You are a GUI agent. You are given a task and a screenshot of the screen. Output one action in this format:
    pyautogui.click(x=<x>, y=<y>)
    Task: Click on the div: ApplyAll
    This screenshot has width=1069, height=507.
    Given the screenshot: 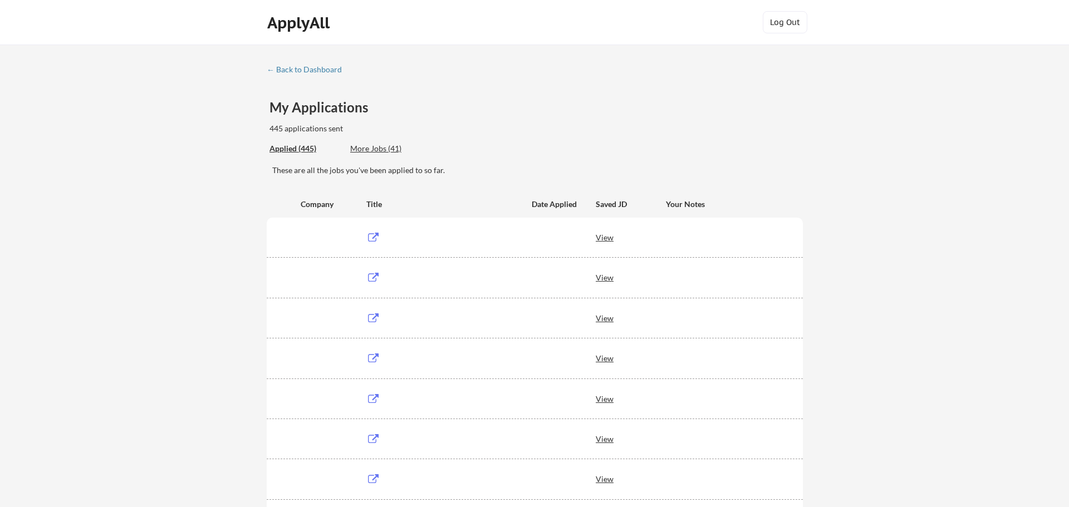 What is the action you would take?
    pyautogui.click(x=300, y=23)
    